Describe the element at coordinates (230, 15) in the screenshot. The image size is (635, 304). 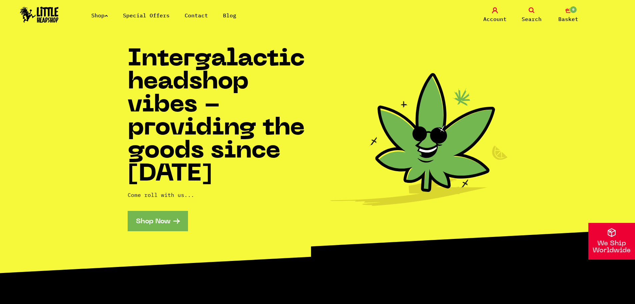
I see `a: Blog` at that location.